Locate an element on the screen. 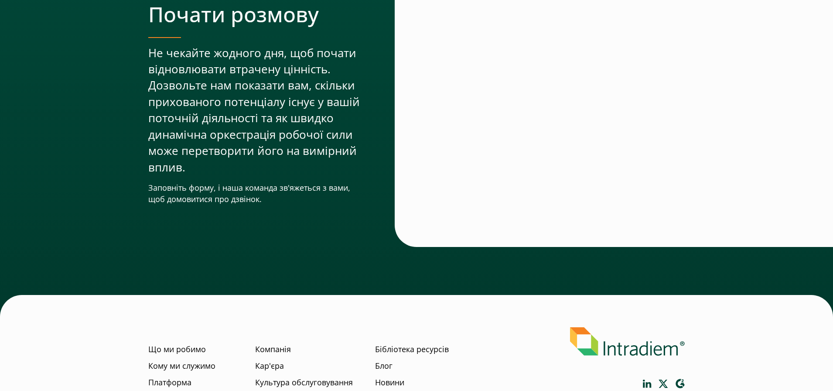 The width and height of the screenshot is (833, 391). font: Бібліотека ресурсів is located at coordinates (412, 349).